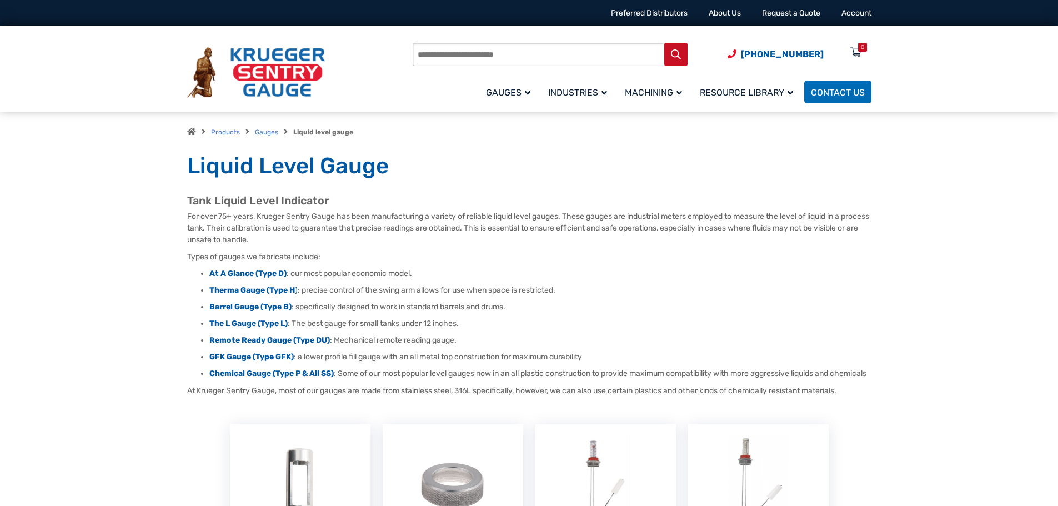 This screenshot has height=506, width=1058. I want to click on a: Chemical Gauge (Type P & All SS), so click(272, 373).